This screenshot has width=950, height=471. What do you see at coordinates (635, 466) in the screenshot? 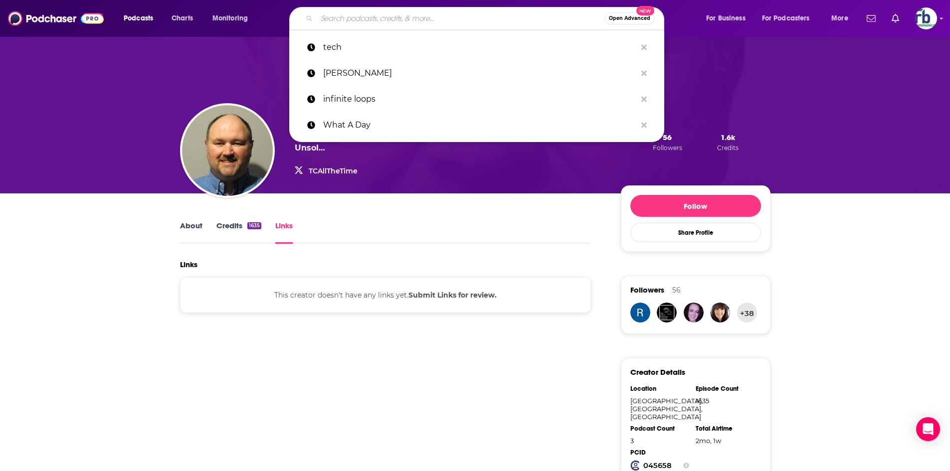
I see `img: Podchaser Creator ID logo` at bounding box center [635, 466].